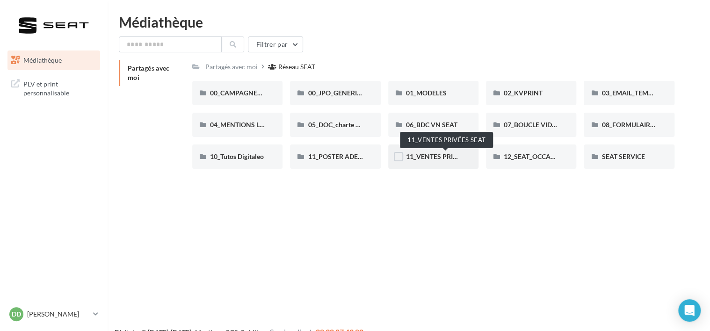  I want to click on span: Partagés avec moi, so click(149, 73).